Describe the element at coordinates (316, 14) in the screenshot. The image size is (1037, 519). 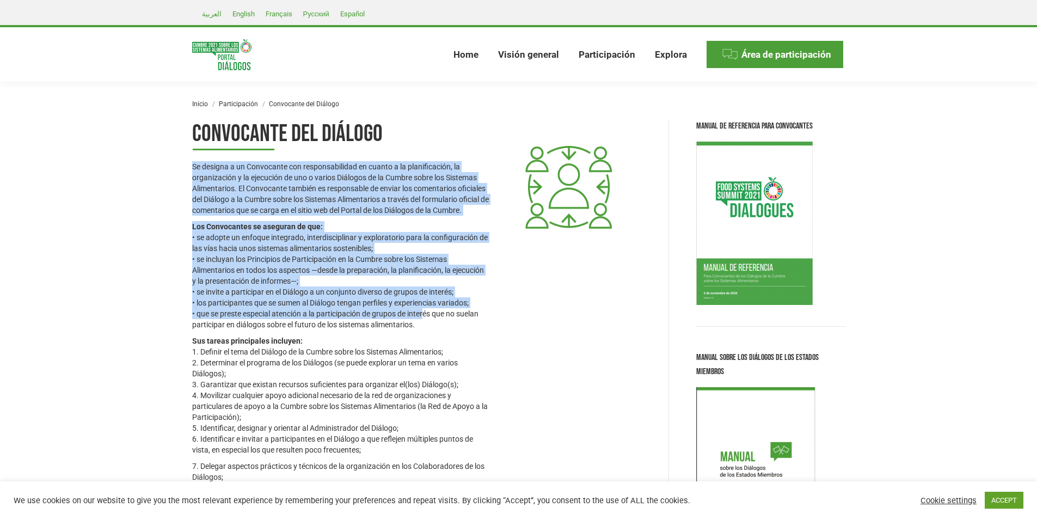
I see `span: Русский` at that location.